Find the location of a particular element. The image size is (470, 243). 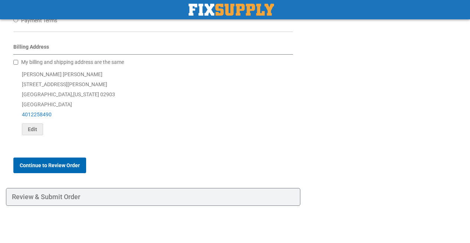

div: Review & Submit Order is located at coordinates (153, 197).